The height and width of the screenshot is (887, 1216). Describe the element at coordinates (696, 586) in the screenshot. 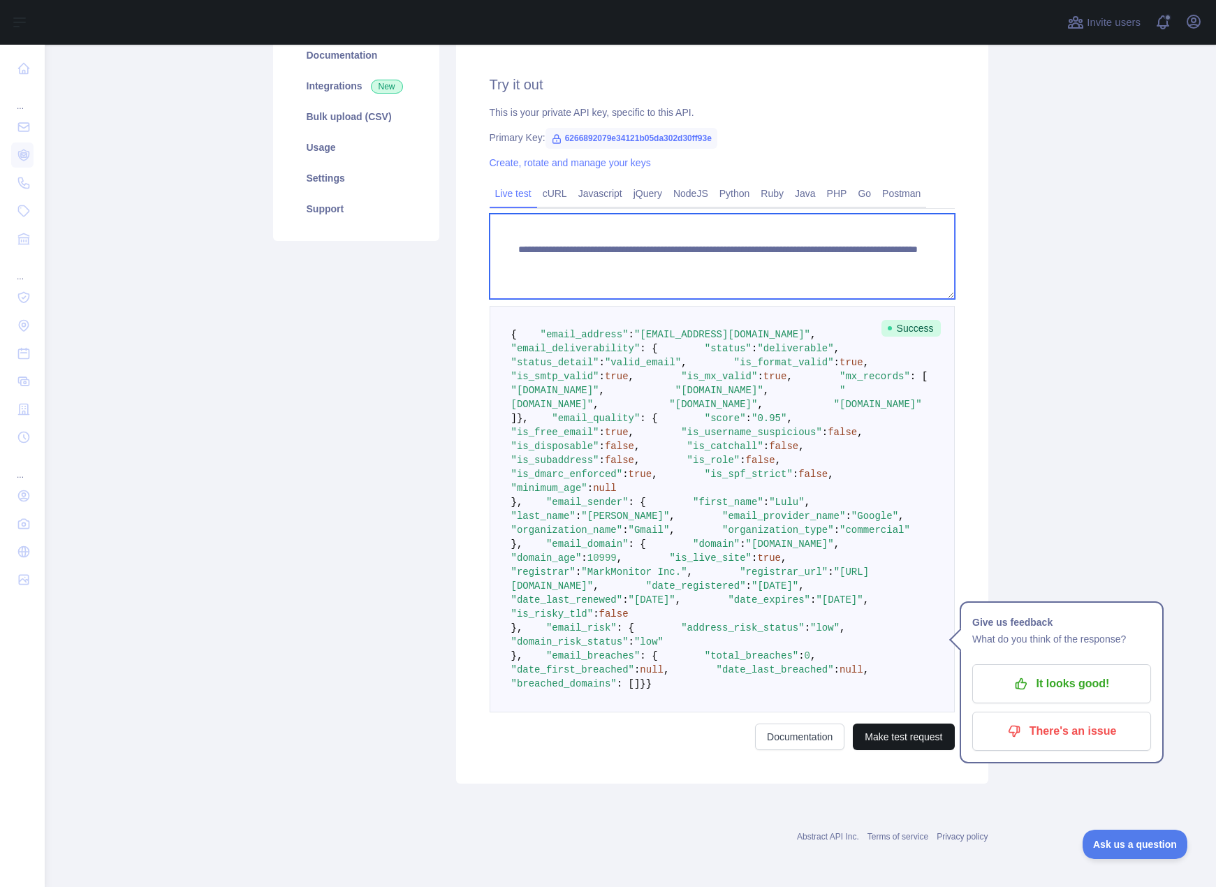

I see `span: "date_registered"` at that location.